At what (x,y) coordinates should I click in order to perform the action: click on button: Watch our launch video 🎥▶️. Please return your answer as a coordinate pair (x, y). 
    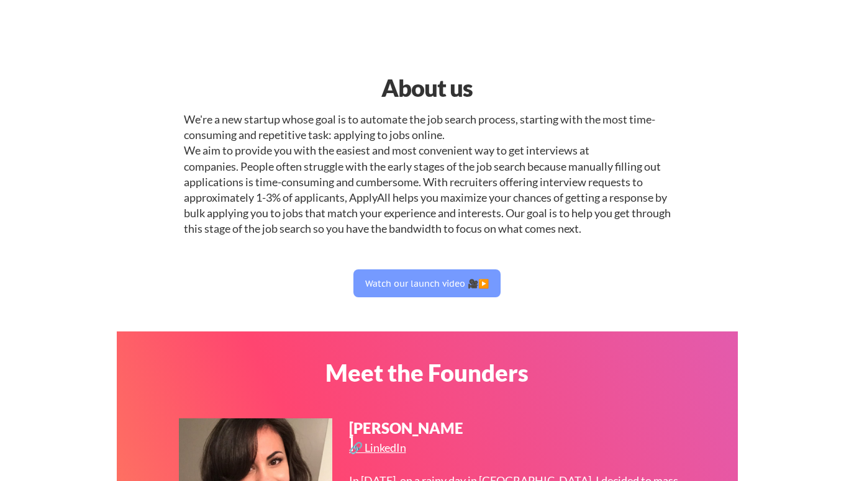
    Looking at the image, I should click on (427, 283).